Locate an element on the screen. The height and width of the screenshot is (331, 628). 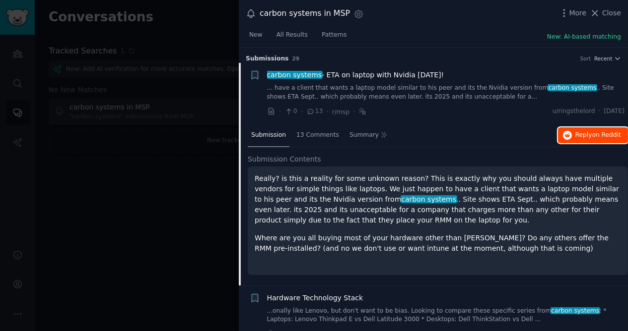
button: Close is located at coordinates (605, 13).